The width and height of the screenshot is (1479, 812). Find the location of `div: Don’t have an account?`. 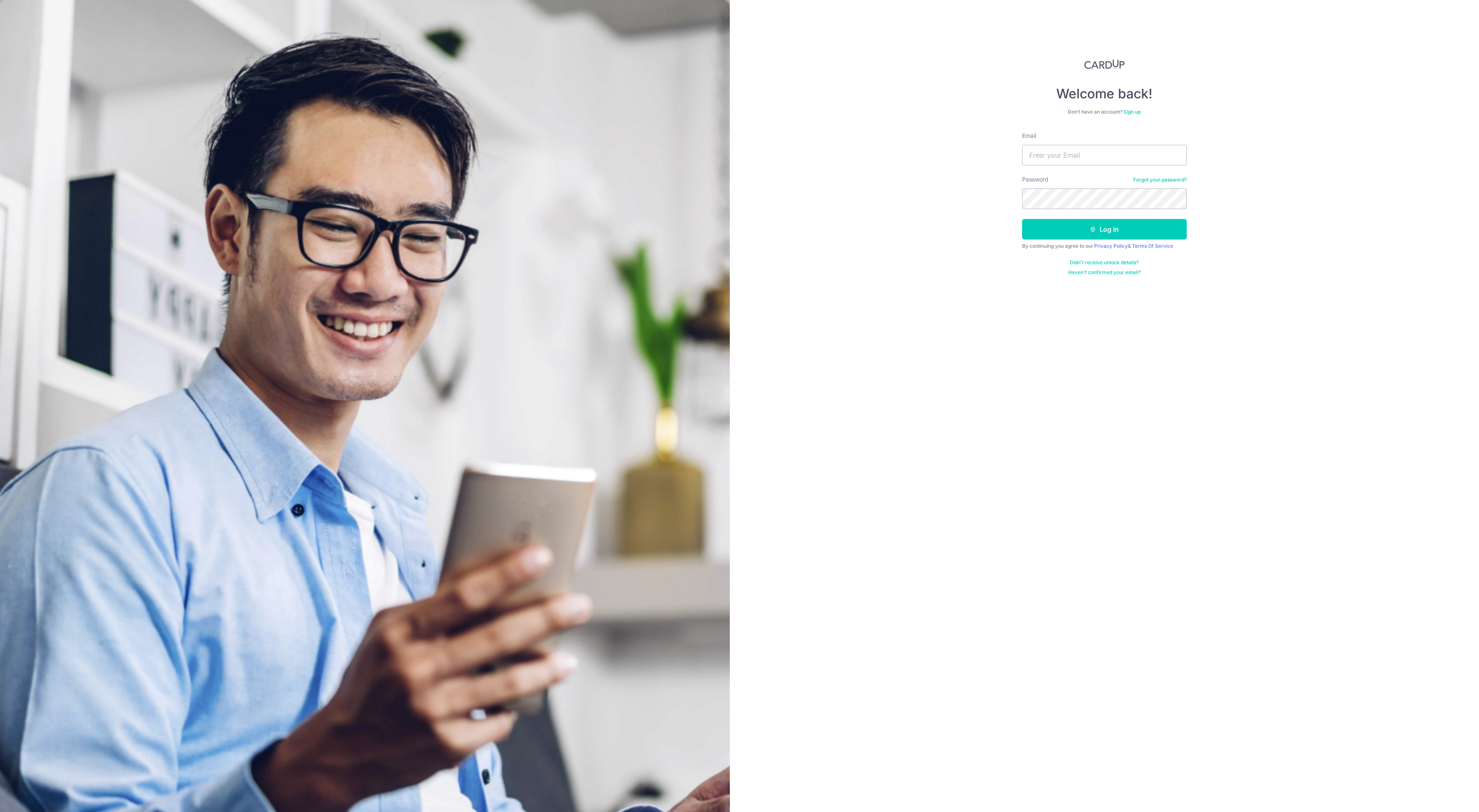

div: Don’t have an account? is located at coordinates (1104, 112).